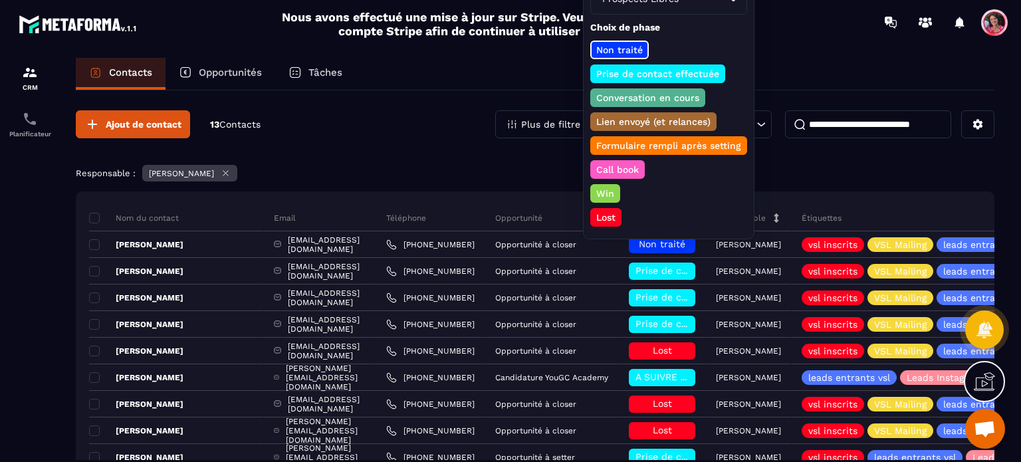  I want to click on a: formationformationCRM, so click(30, 78).